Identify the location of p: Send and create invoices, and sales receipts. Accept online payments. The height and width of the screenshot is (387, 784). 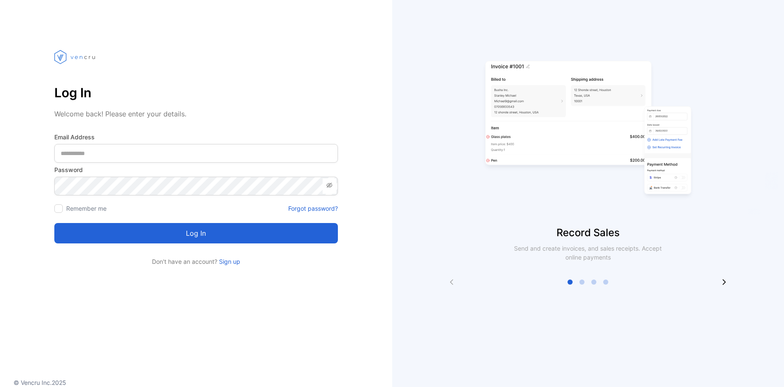
(588, 253).